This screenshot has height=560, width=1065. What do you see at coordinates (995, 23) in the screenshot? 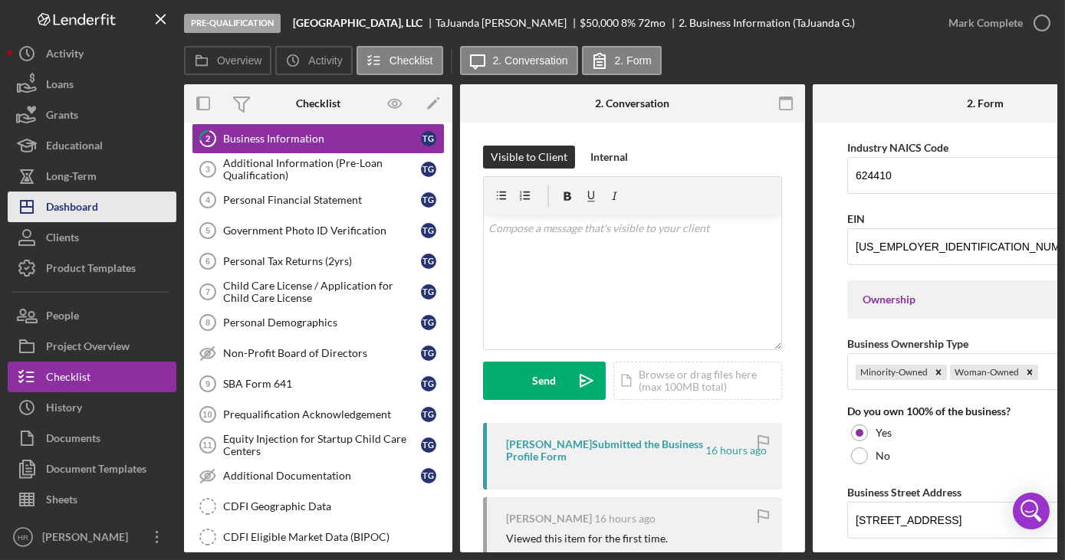
I see `button: Mark Complete` at bounding box center [995, 23].